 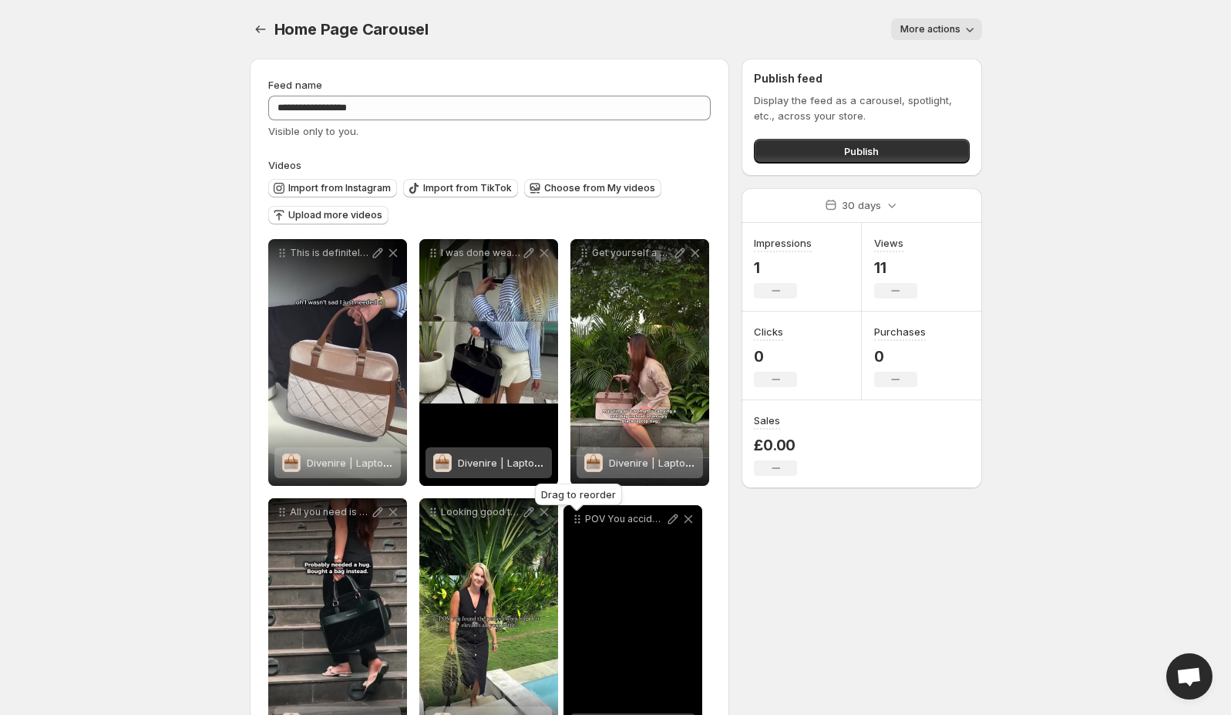 What do you see at coordinates (931, 29) in the screenshot?
I see `span: More actions` at bounding box center [931, 29].